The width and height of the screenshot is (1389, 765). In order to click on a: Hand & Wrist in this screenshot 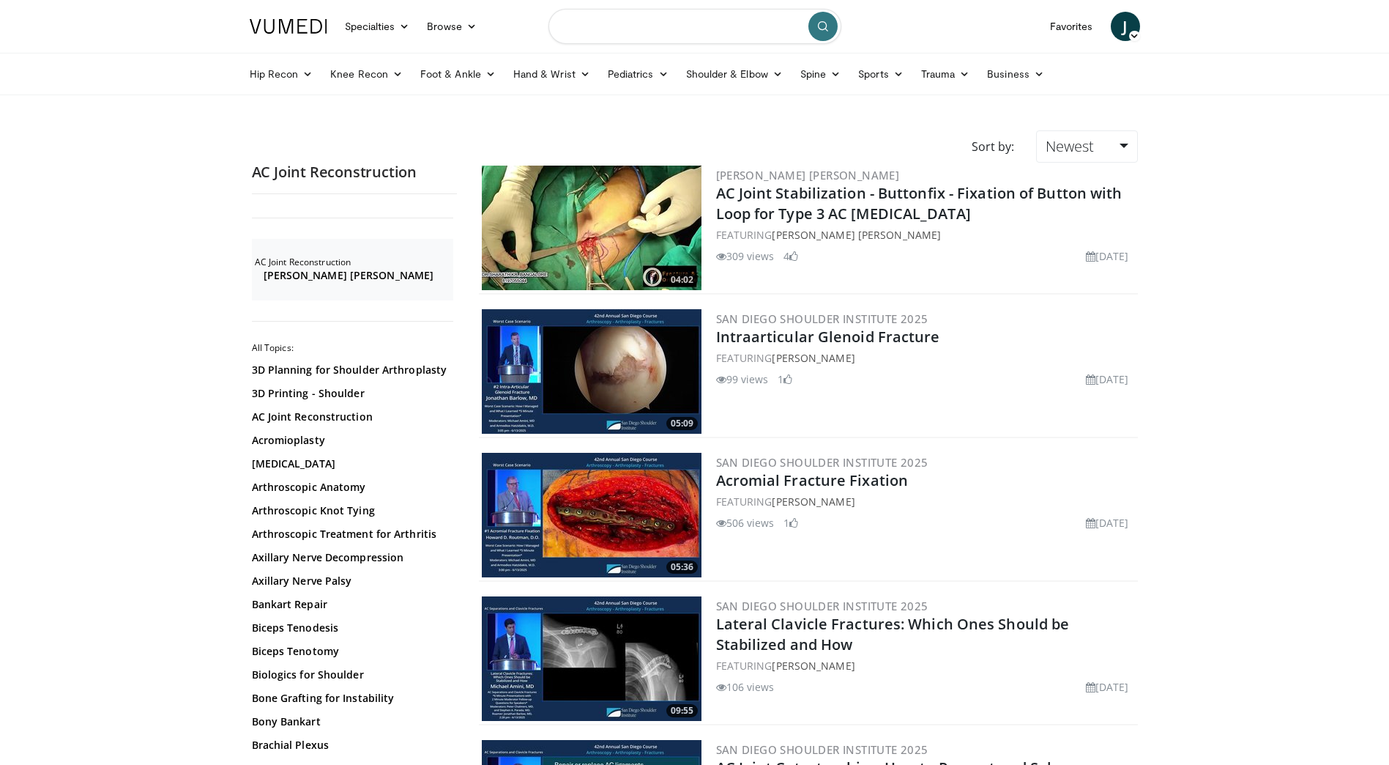, I will do `click(552, 74)`.